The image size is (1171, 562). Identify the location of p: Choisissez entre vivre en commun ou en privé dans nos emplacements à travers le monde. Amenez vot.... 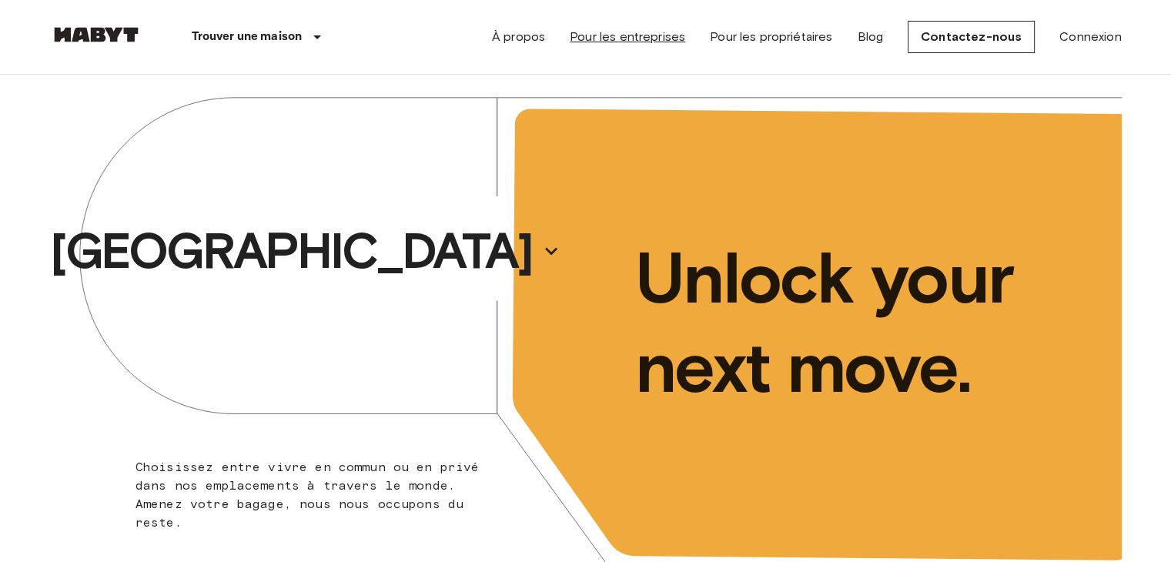
(312, 495).